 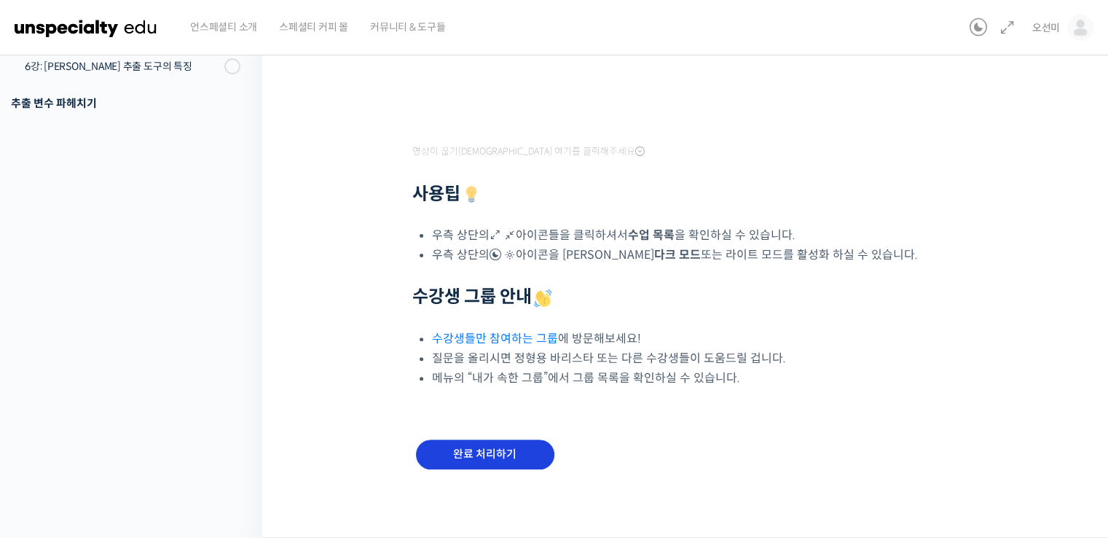 I want to click on b: 다크 모드, so click(x=678, y=254).